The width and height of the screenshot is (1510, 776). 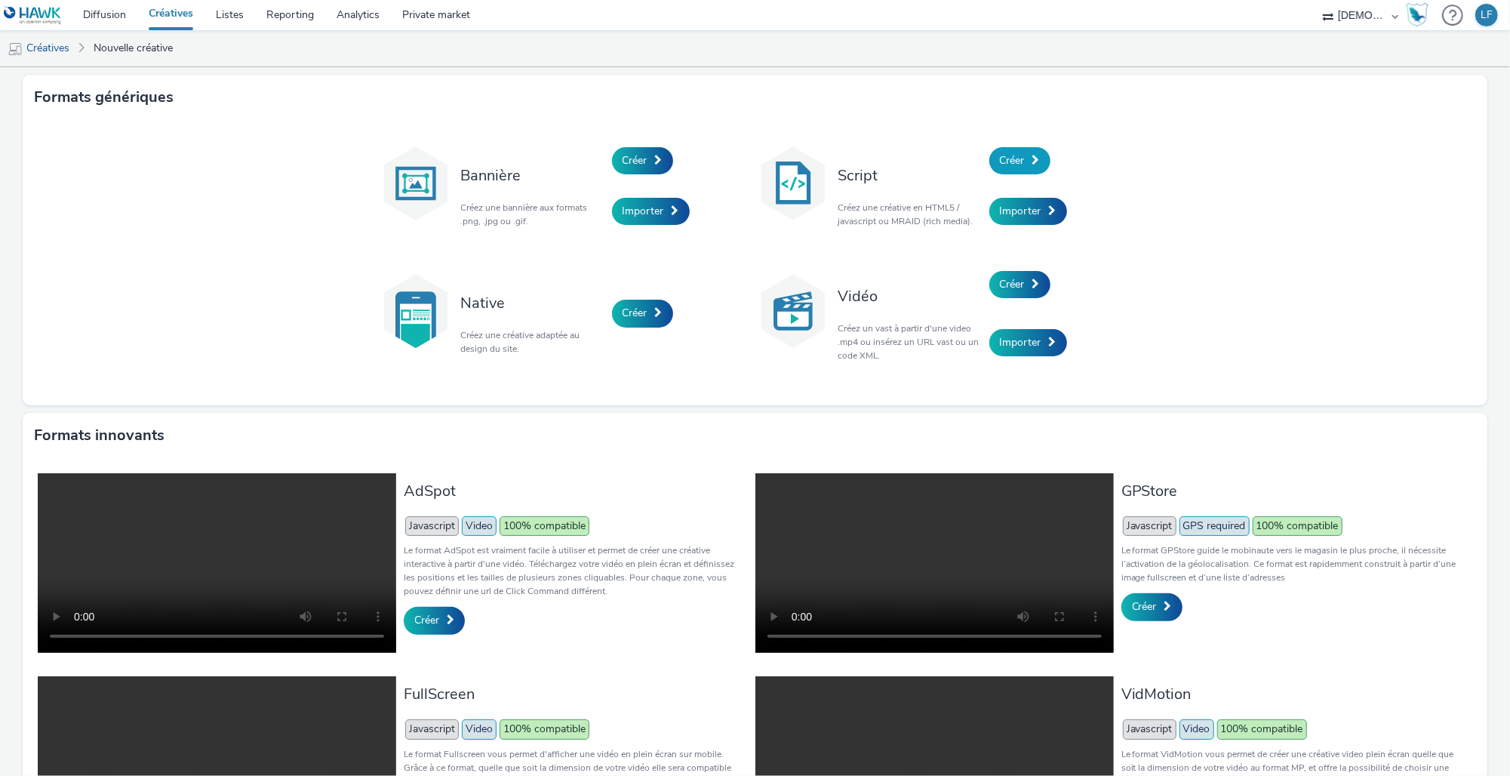 I want to click on img: code.svg, so click(x=793, y=183).